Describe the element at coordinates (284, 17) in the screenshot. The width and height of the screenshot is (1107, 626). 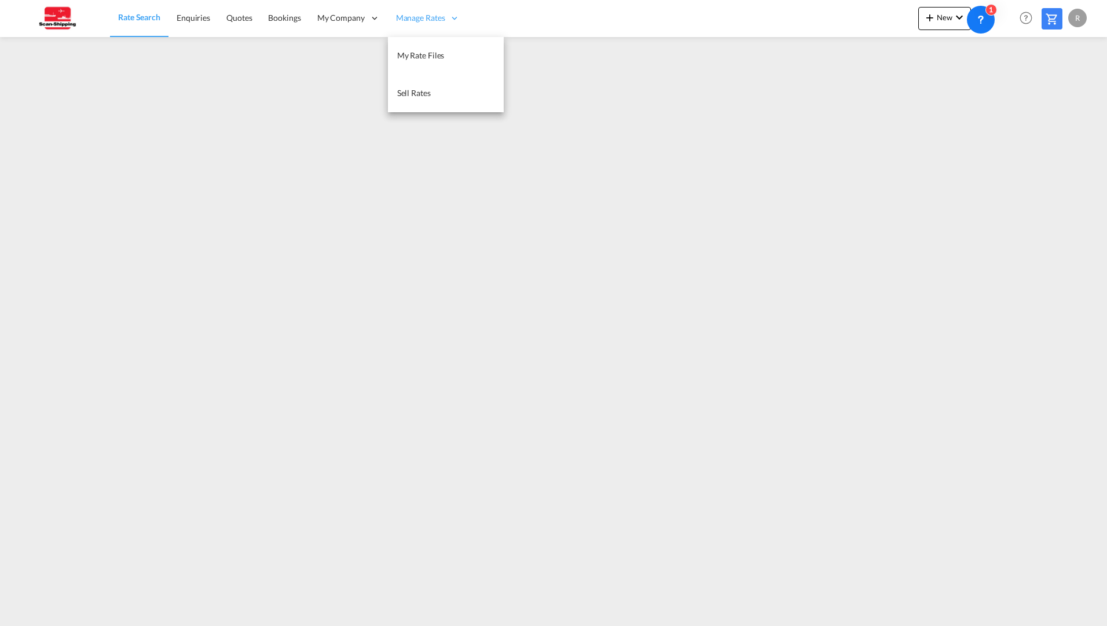
I see `span: Bookings` at that location.